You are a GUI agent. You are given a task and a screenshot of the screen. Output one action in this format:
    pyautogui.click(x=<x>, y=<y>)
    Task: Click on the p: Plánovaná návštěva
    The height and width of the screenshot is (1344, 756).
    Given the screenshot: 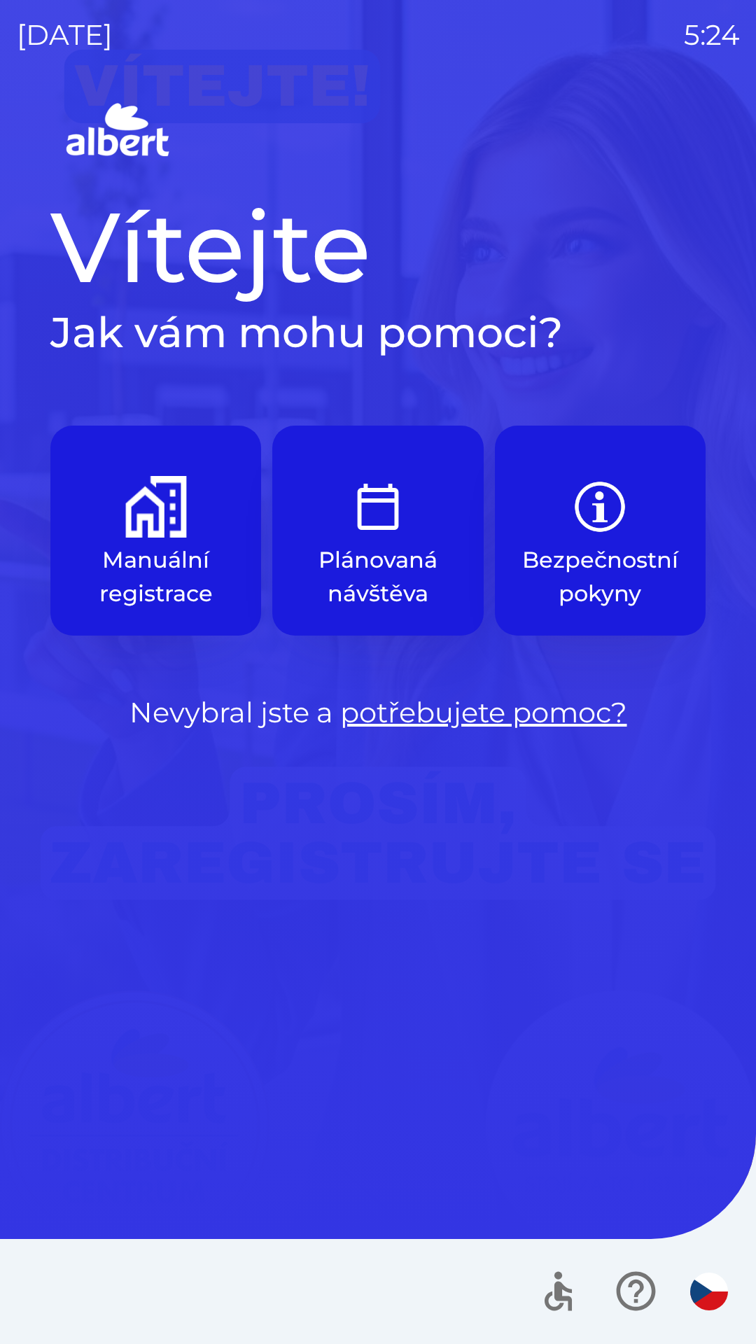 What is the action you would take?
    pyautogui.click(x=377, y=577)
    